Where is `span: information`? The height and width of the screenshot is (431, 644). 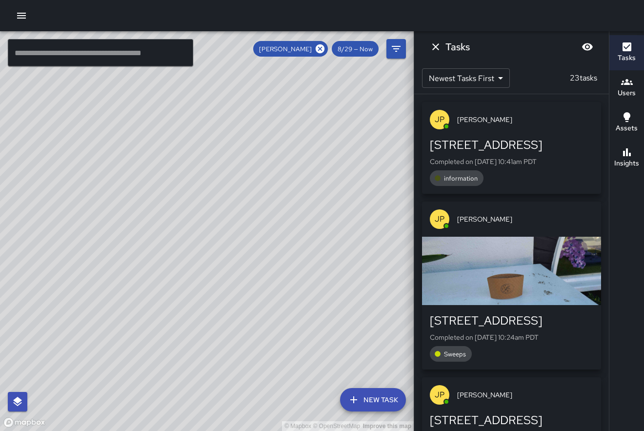
span: information is located at coordinates (461, 178).